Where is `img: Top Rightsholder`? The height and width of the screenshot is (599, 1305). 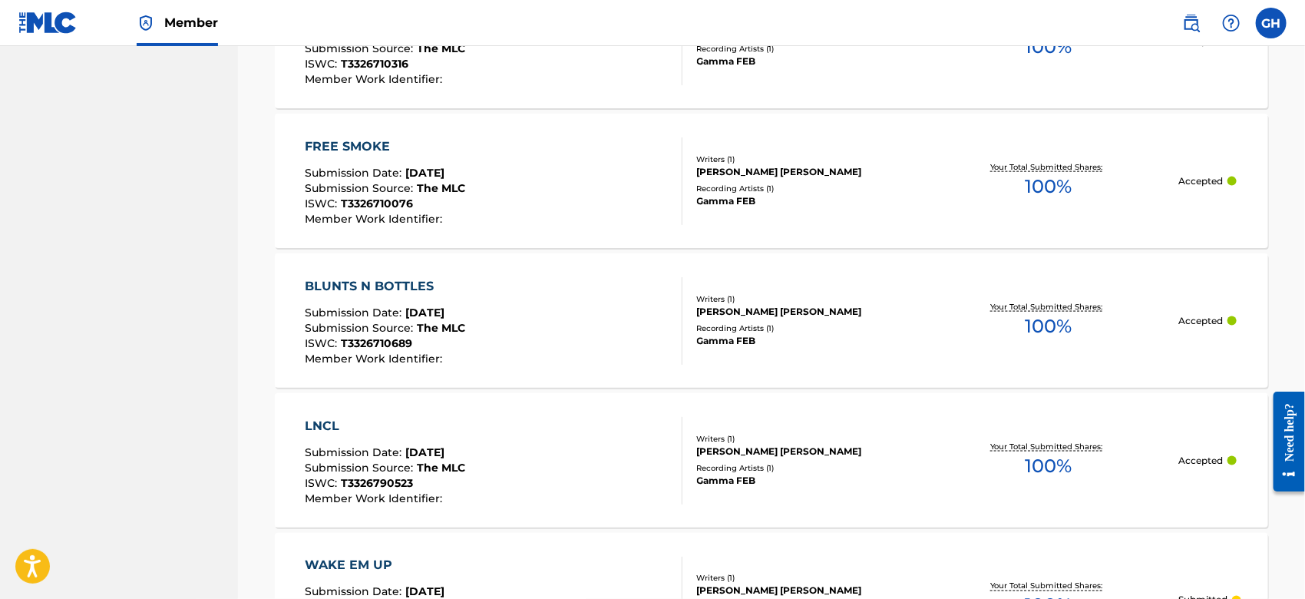
img: Top Rightsholder is located at coordinates (146, 23).